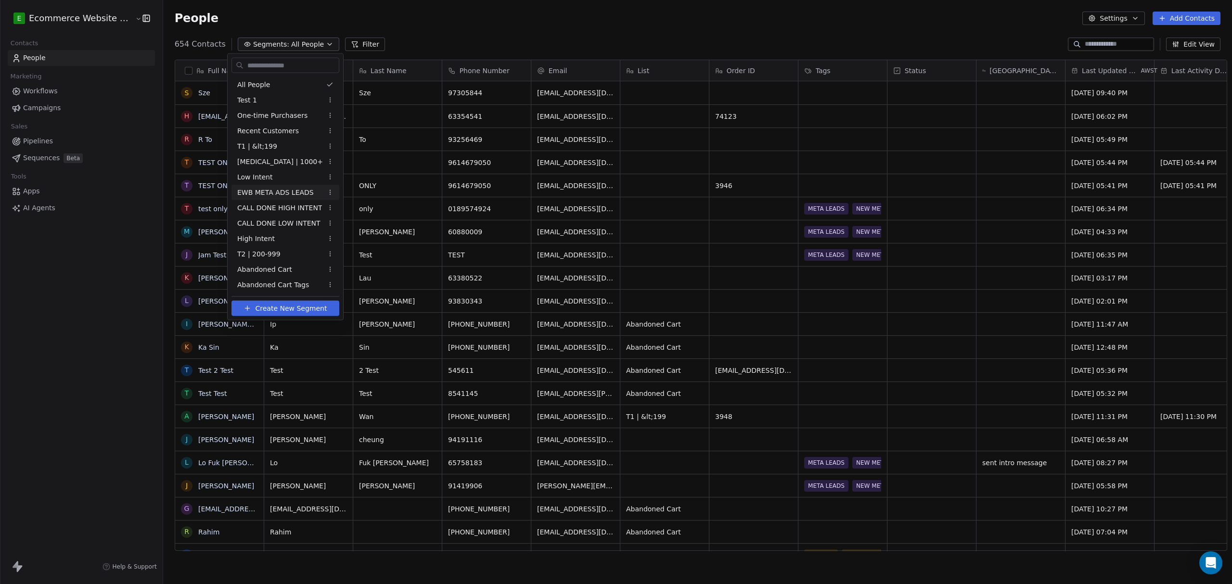 The height and width of the screenshot is (584, 1232). I want to click on button: Create New Segment, so click(285, 308).